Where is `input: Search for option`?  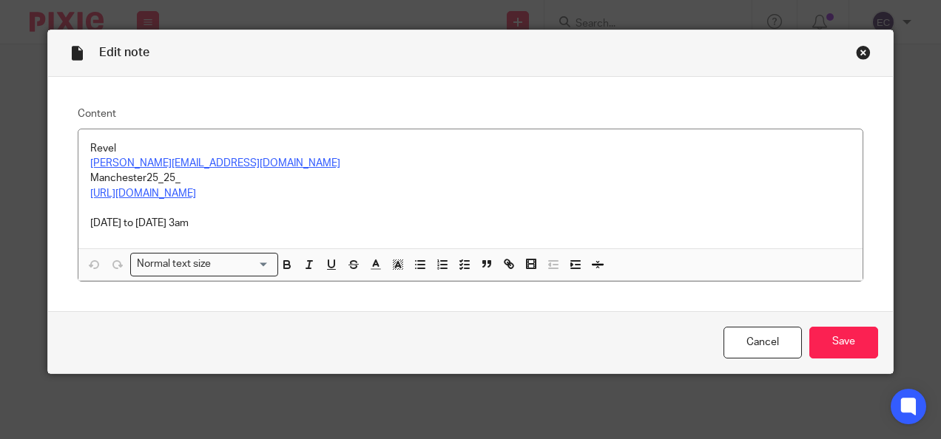 input: Search for option is located at coordinates (243, 264).